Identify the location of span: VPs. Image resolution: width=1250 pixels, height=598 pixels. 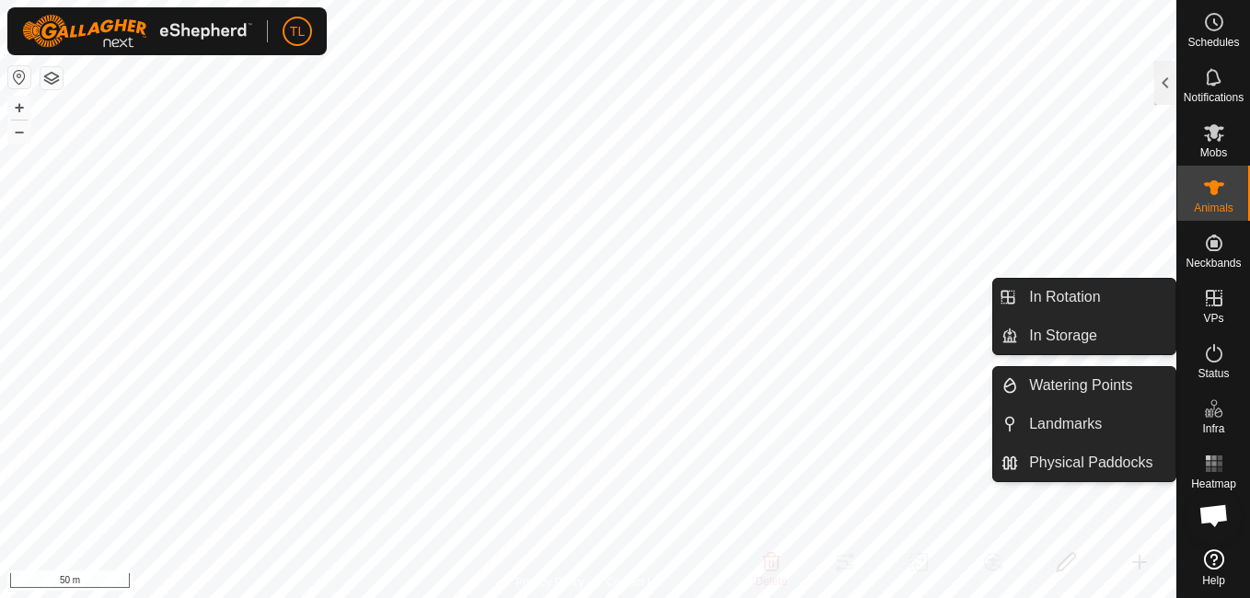
(1213, 319).